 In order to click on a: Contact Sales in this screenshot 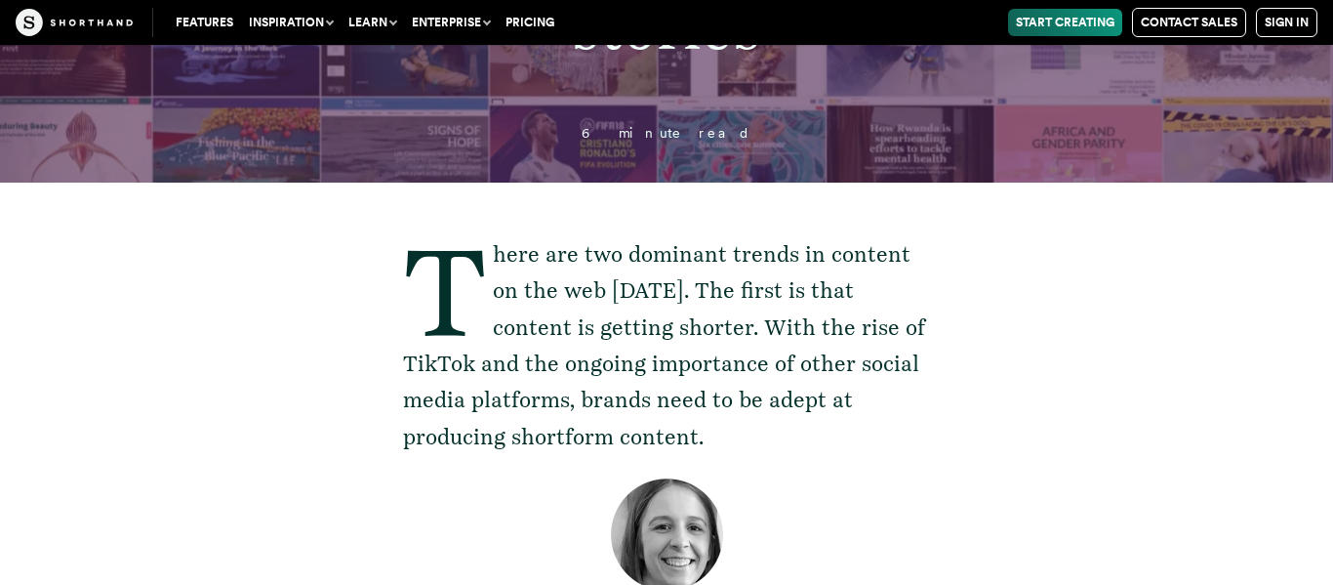, I will do `click(1189, 22)`.